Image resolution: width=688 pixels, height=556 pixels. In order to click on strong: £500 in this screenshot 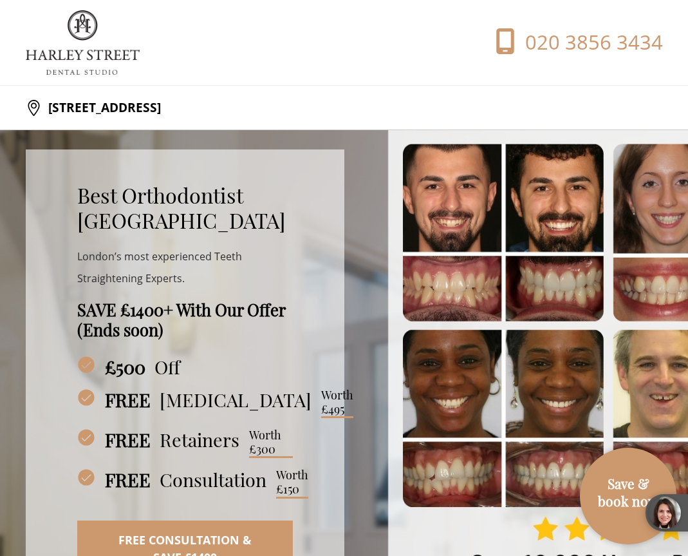, I will do `click(125, 366)`.